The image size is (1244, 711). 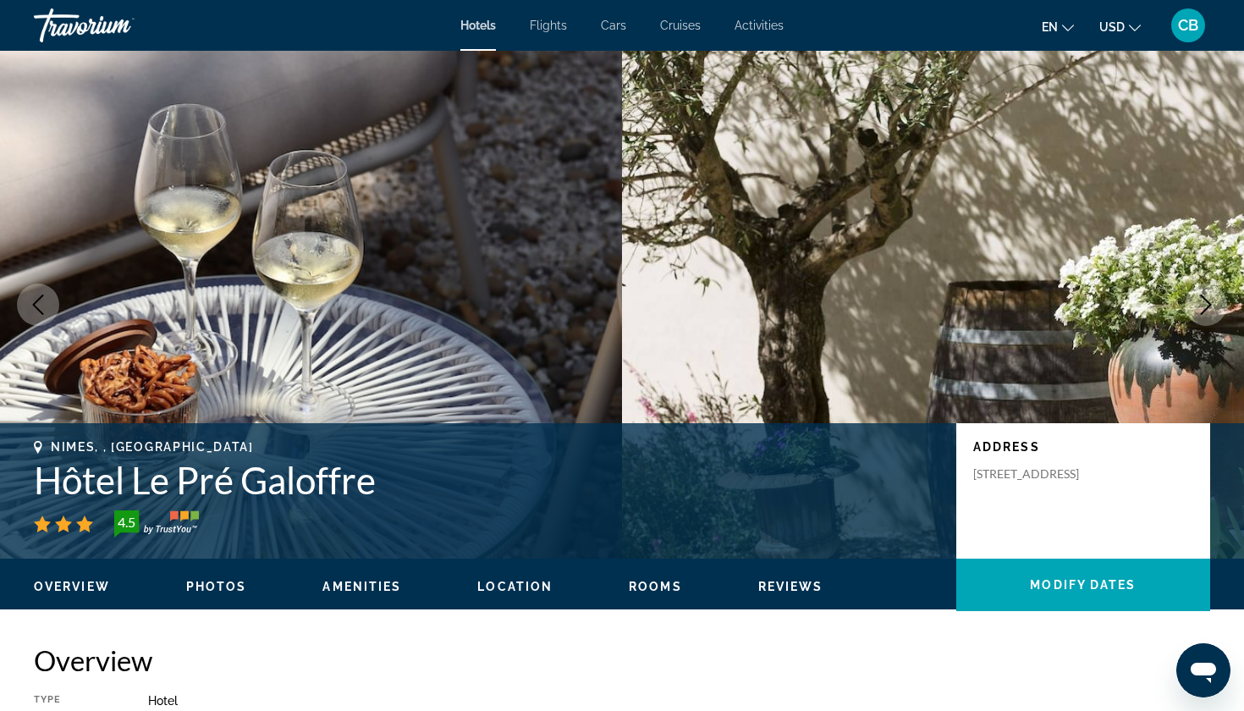 What do you see at coordinates (69, 700) in the screenshot?
I see `div: Type` at bounding box center [69, 700].